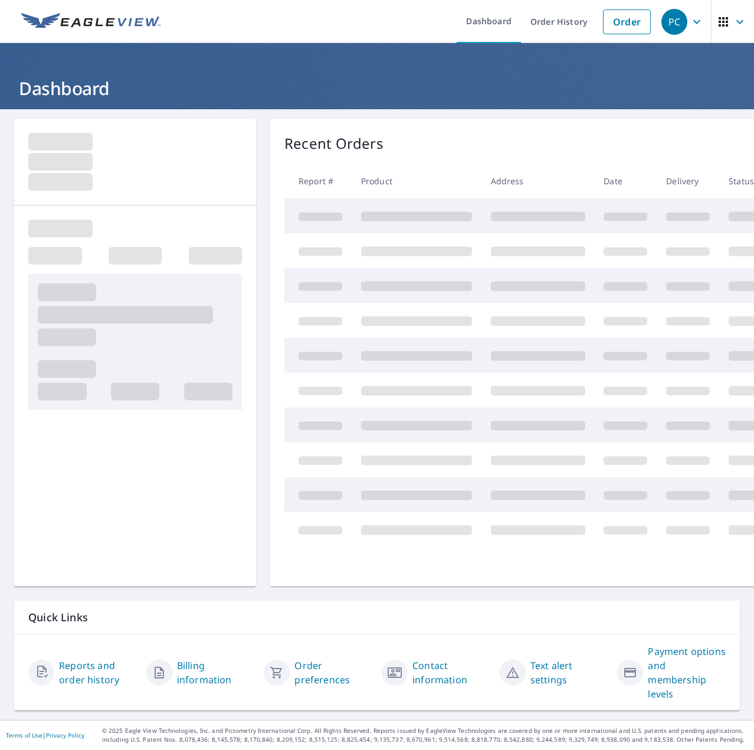  I want to click on a: Payment options and membership levels, so click(687, 672).